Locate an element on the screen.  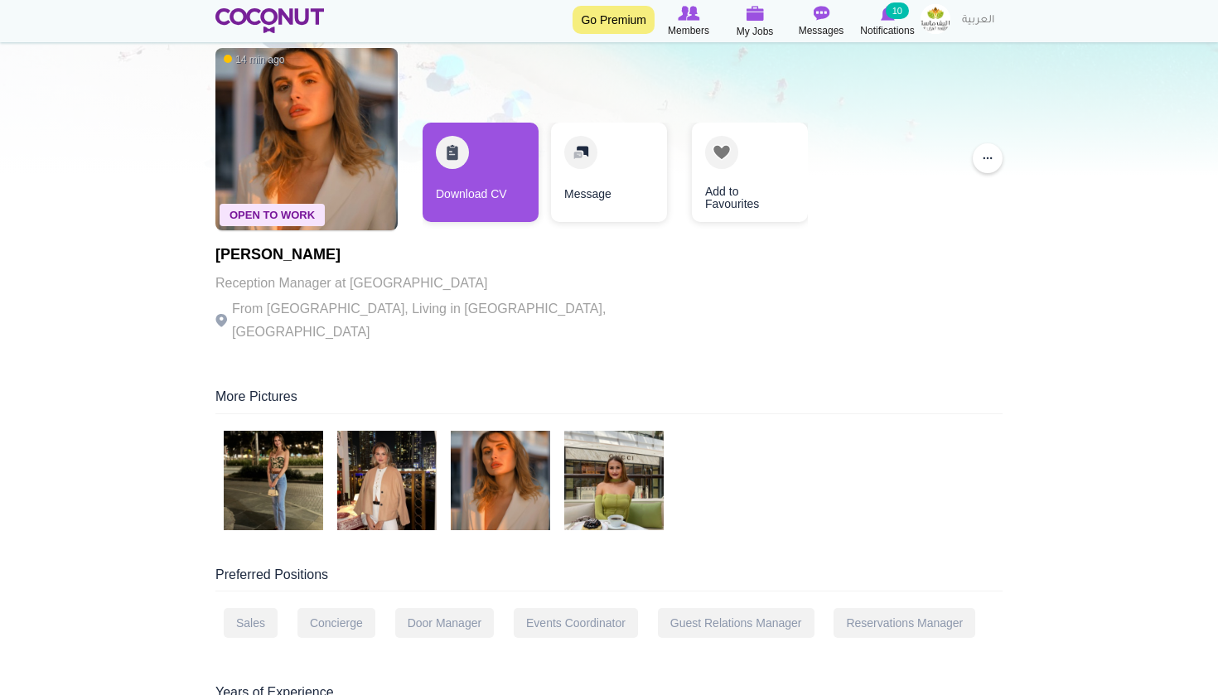
div: 2 / 3 is located at coordinates (609, 176).